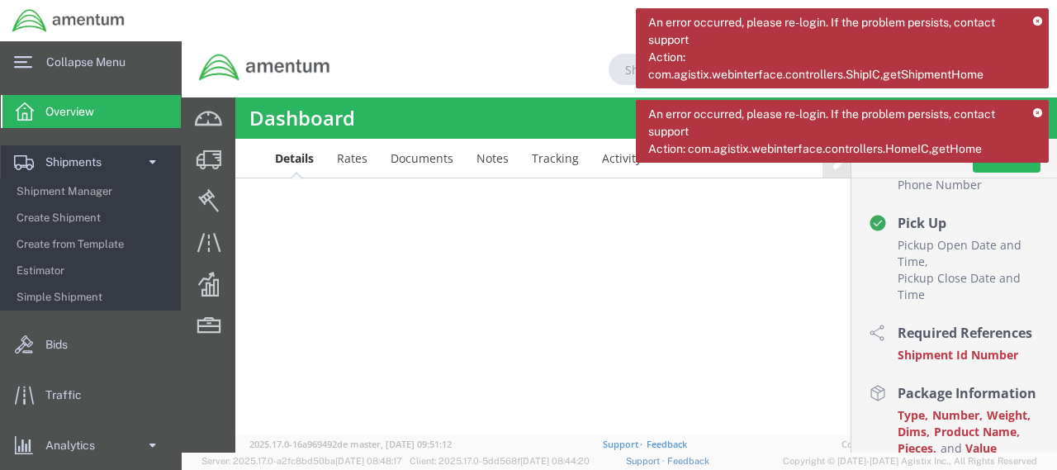 The height and width of the screenshot is (470, 1057). I want to click on span: Server: 2025.17.0-a2fc8bd50ba, so click(301, 461).